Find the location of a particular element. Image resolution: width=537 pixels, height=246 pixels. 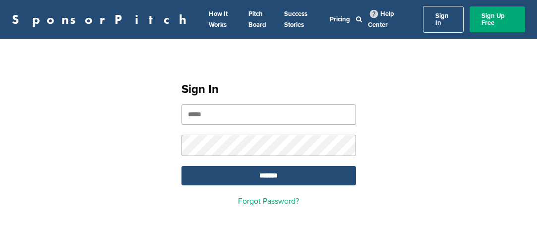

a: Pitch Board is located at coordinates (257, 19).